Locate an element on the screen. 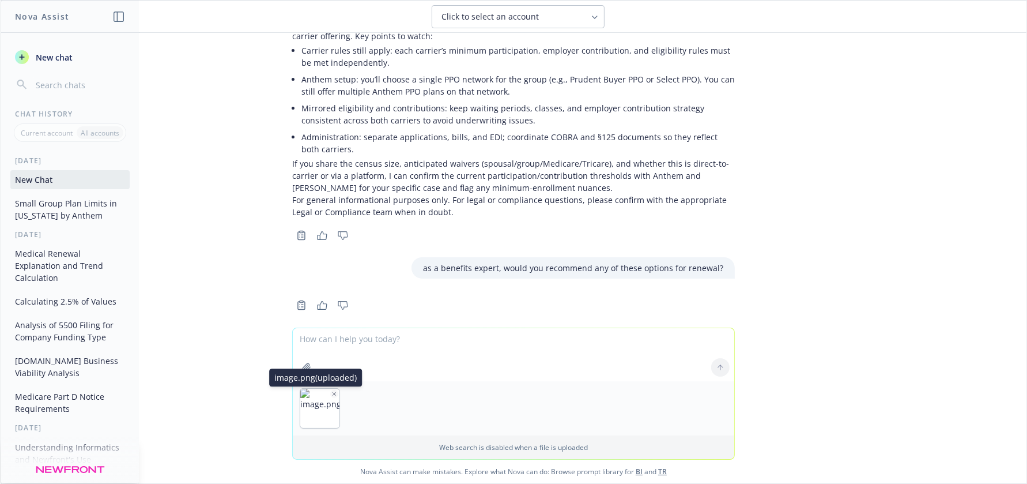 The width and height of the screenshot is (1027, 484). button: Click to select an account is located at coordinates (518, 17).